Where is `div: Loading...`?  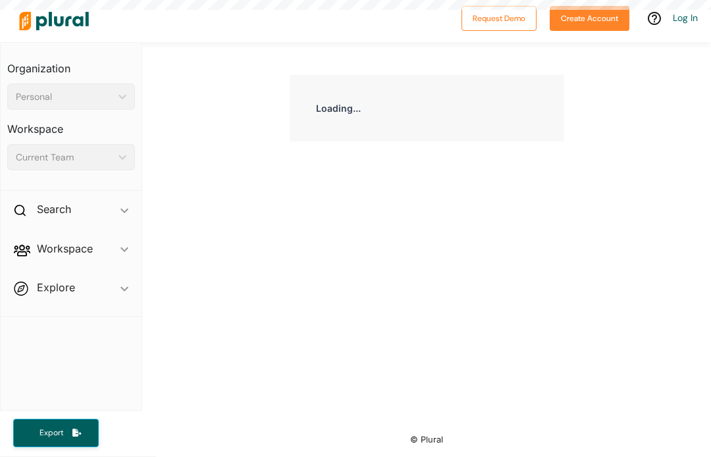
div: Loading... is located at coordinates (426, 108).